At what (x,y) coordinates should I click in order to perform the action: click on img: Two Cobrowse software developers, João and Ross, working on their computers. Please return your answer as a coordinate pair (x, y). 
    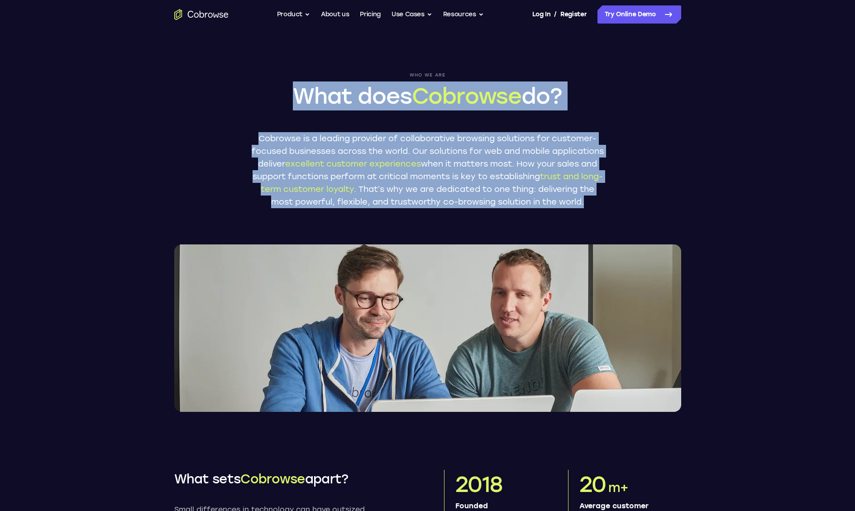
    Looking at the image, I should click on (428, 328).